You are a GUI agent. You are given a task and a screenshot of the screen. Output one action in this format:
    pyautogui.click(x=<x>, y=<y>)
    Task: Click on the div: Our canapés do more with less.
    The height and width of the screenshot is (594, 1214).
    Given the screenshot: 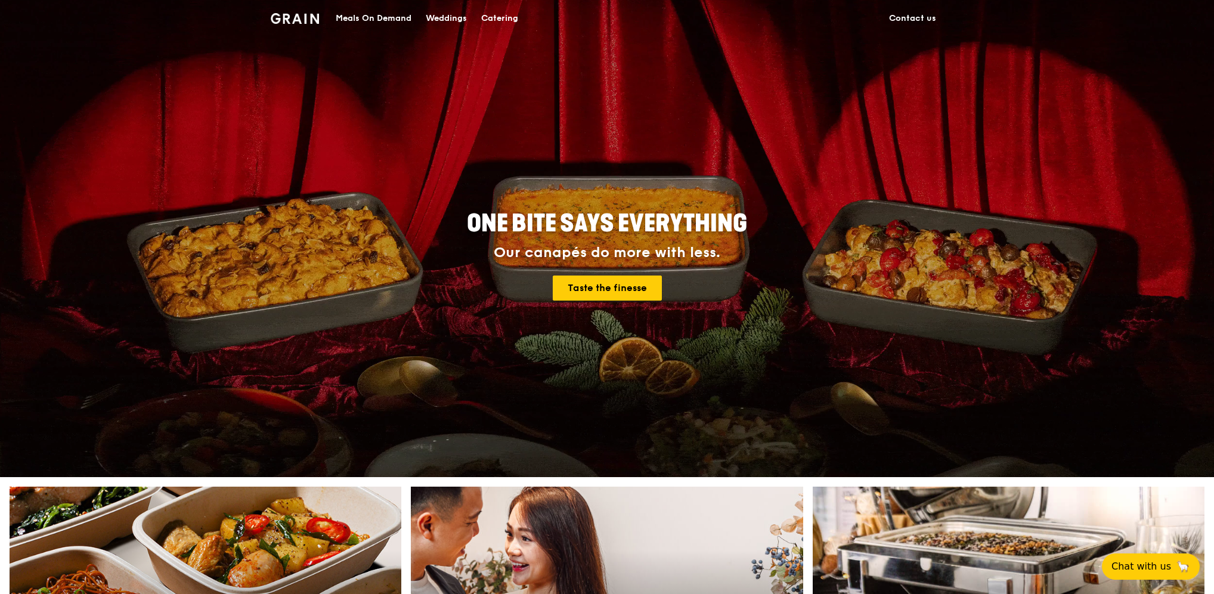 What is the action you would take?
    pyautogui.click(x=607, y=253)
    